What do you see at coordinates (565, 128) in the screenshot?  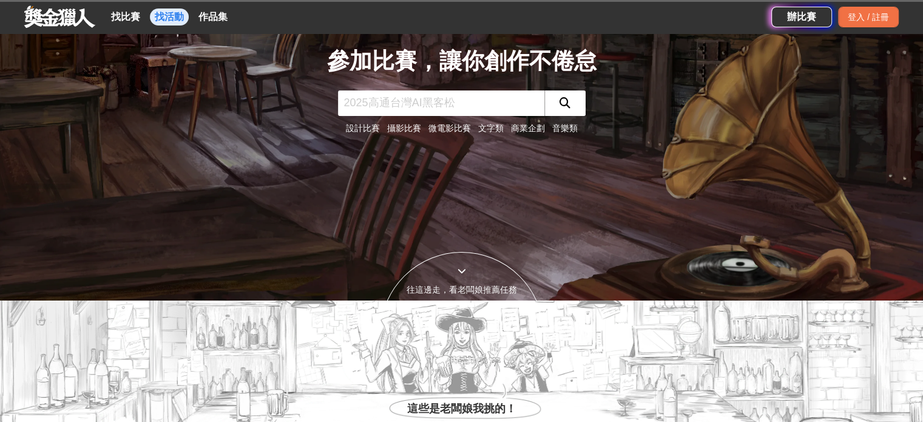 I see `a: 音樂類` at bounding box center [565, 128].